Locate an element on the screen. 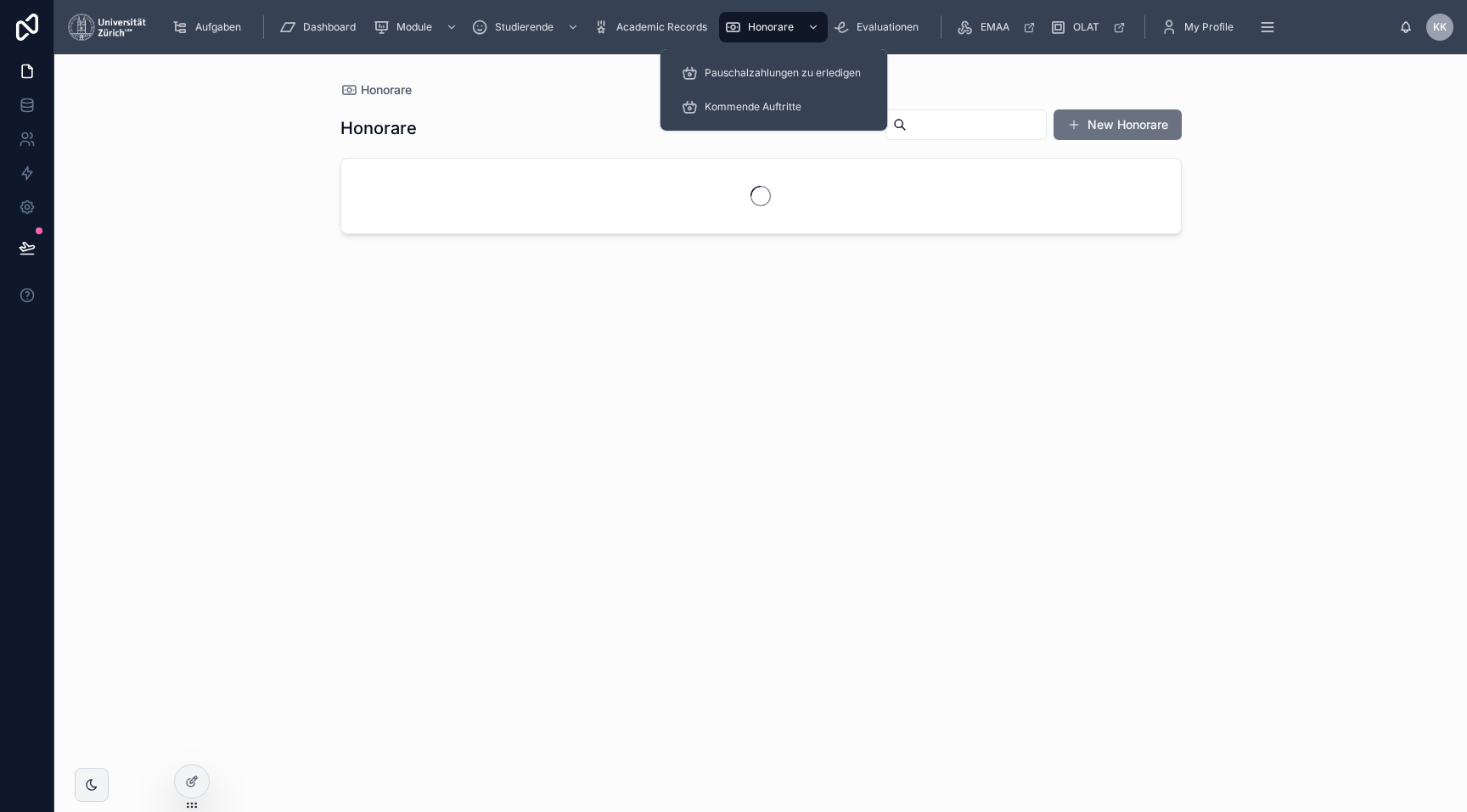 The width and height of the screenshot is (1467, 812). span: Academic Records is located at coordinates (662, 27).